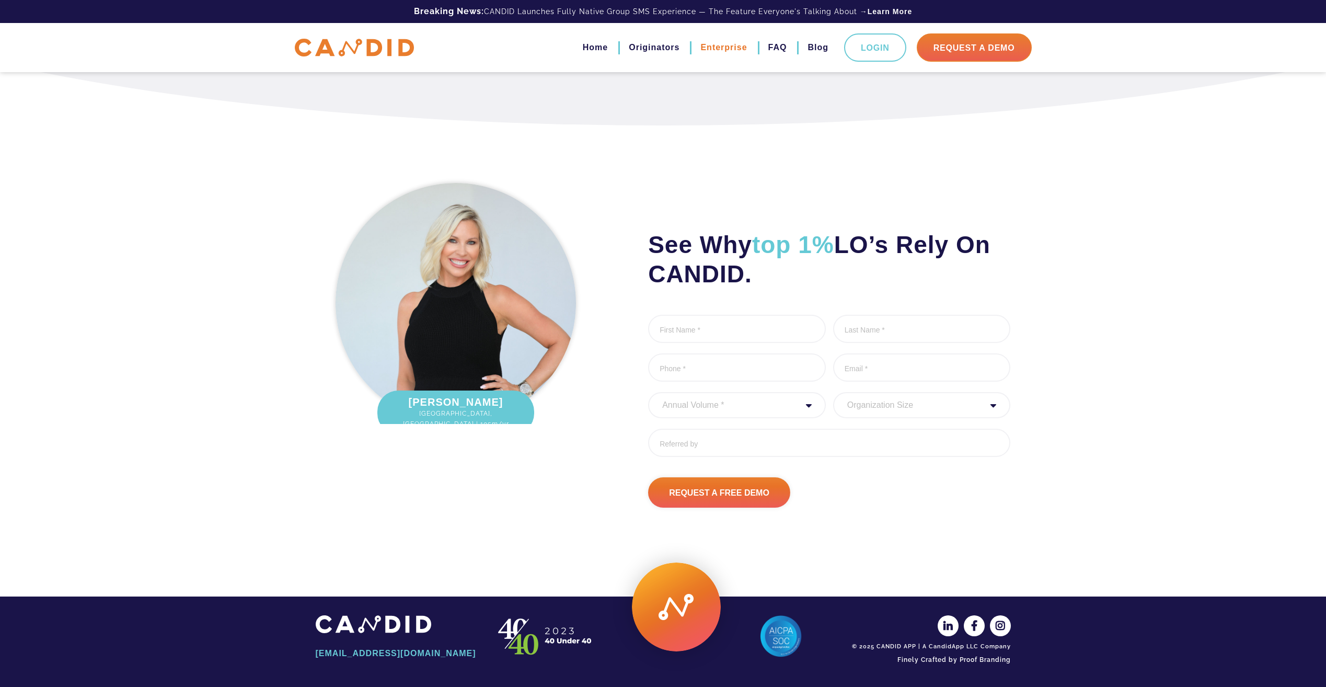 Image resolution: width=1326 pixels, height=687 pixels. I want to click on input: Last Name *, so click(922, 329).